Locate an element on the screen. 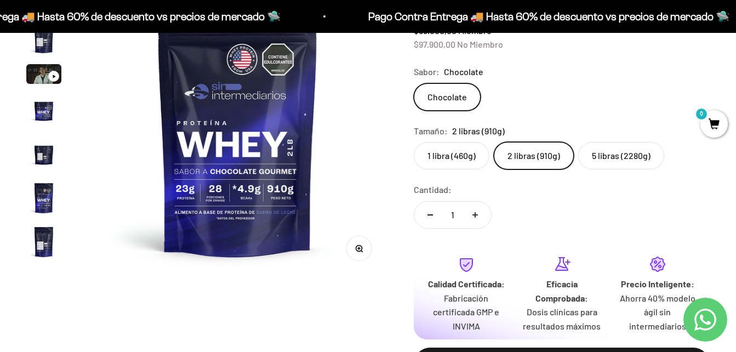 The height and width of the screenshot is (352, 736). button: Aumentar cantidad is located at coordinates (475, 215).